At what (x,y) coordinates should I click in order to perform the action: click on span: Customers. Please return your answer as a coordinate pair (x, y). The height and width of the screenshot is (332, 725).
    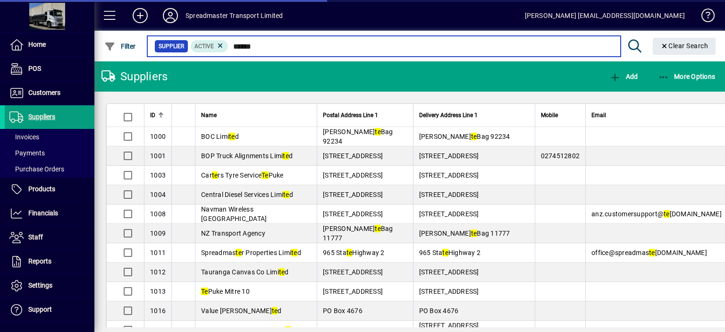
    Looking at the image, I should click on (44, 93).